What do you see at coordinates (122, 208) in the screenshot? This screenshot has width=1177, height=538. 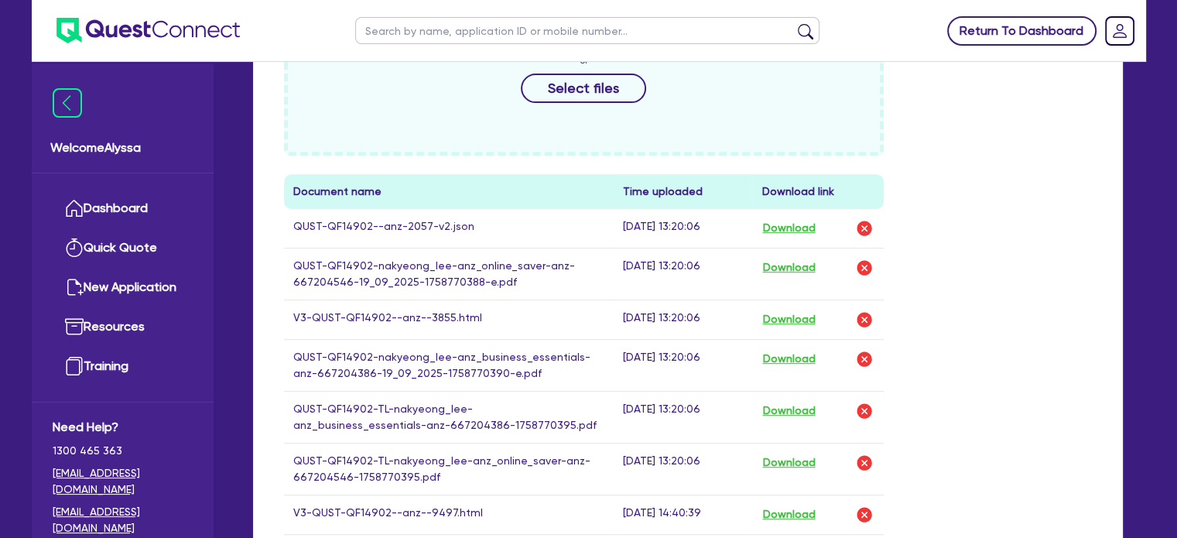 I see `a: Dashboard` at bounding box center [122, 208].